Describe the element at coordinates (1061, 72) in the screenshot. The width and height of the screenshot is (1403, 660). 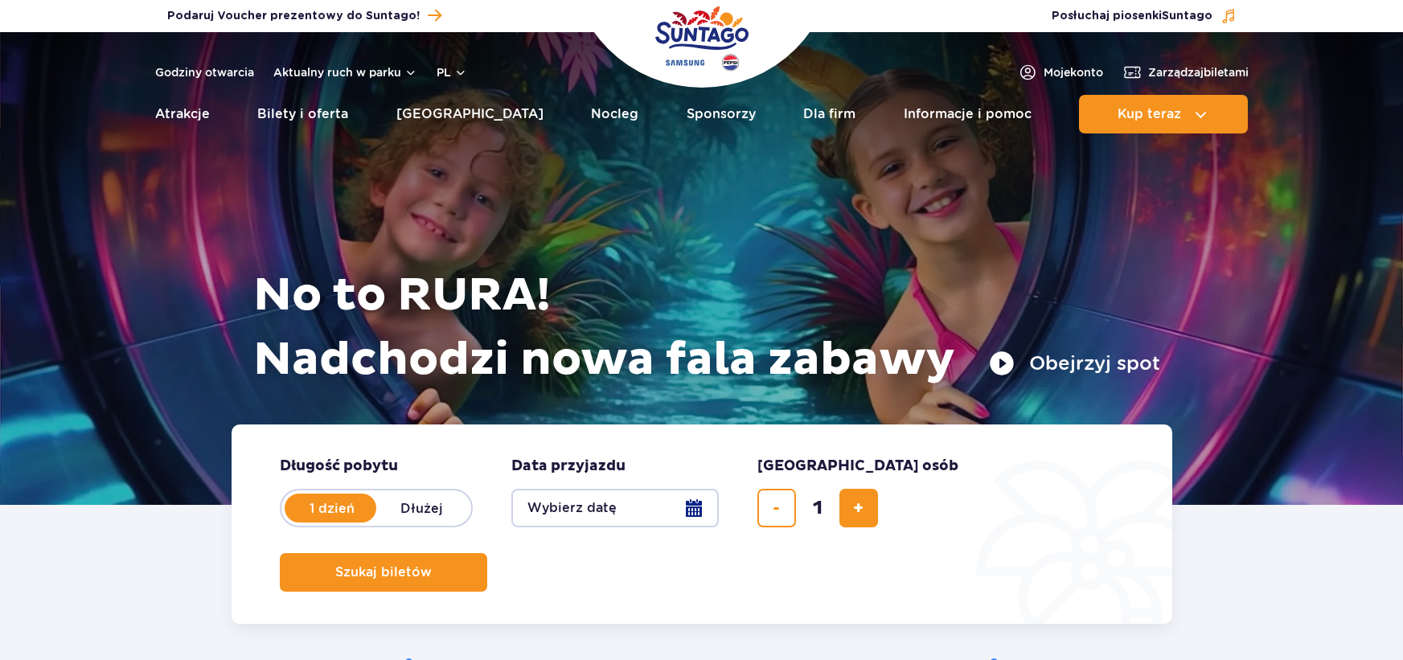
I see `a: Mojekonto` at that location.